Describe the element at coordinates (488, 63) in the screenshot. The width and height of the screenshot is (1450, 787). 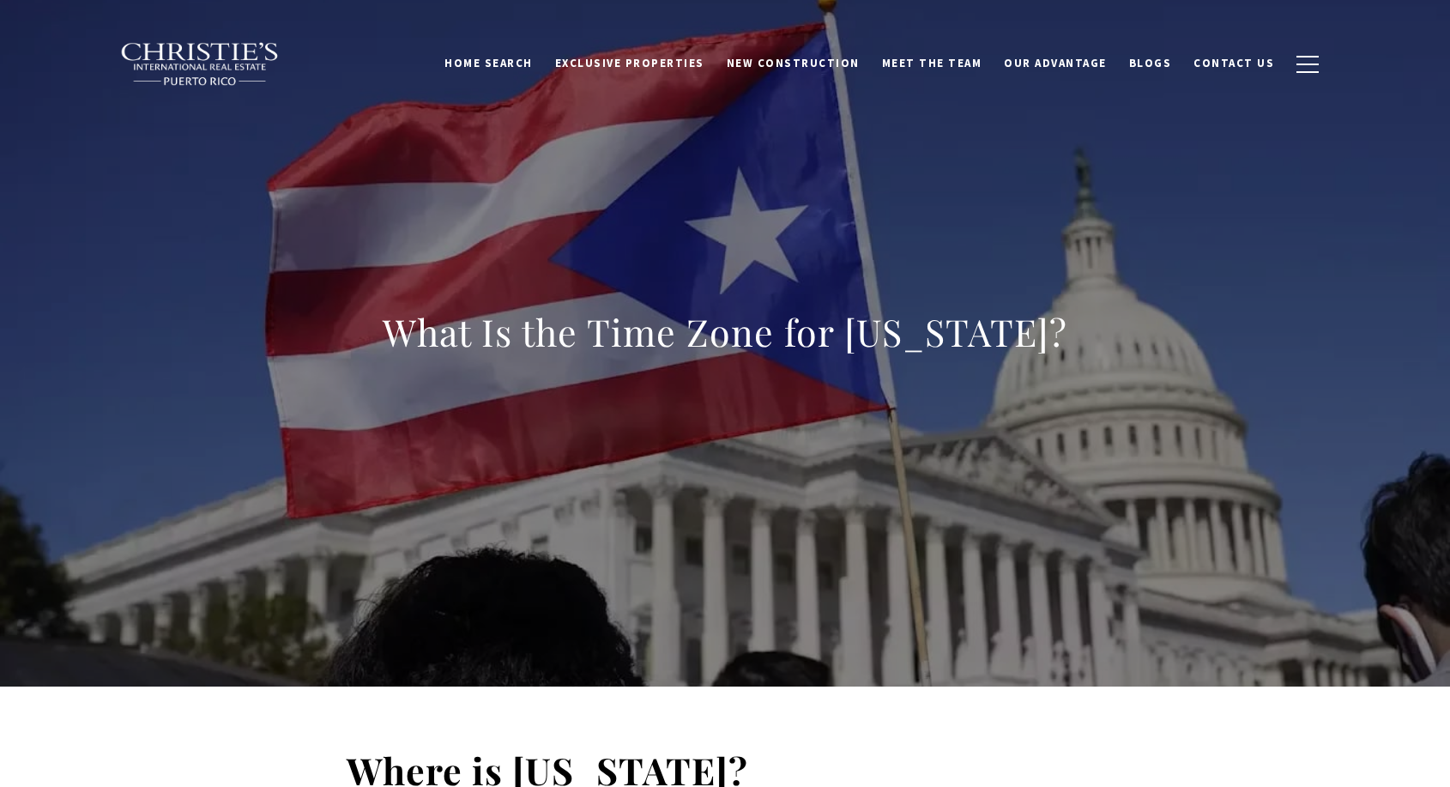
I see `a: Home Search` at that location.